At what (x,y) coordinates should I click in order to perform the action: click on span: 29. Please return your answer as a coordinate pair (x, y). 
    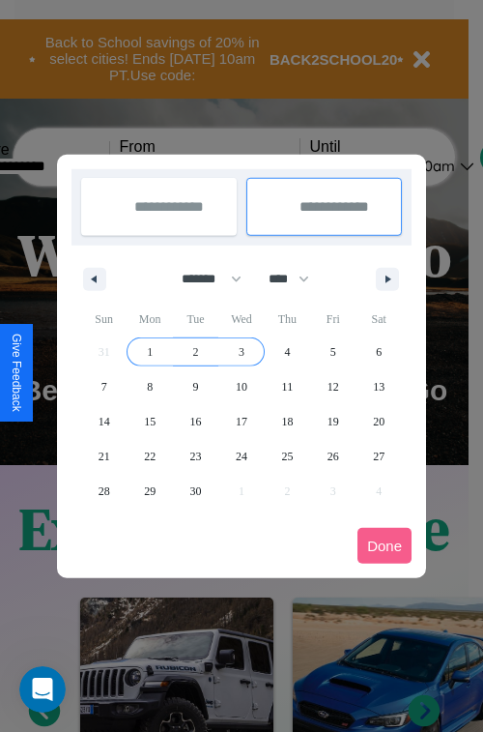
    Looking at the image, I should click on (150, 491).